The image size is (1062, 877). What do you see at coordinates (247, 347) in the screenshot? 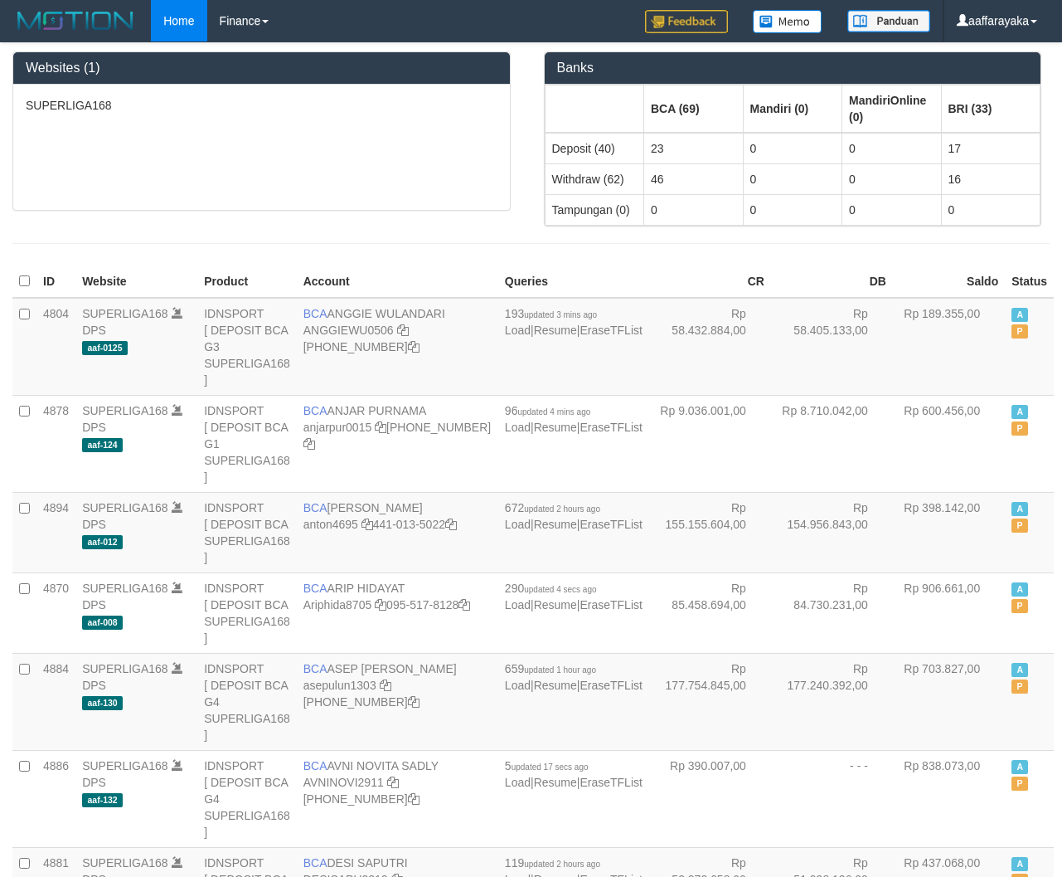
I see `td: IDNSPORT [ DEPOSIT BCA G3 SUPERLIGA168 ]` at bounding box center [247, 347].